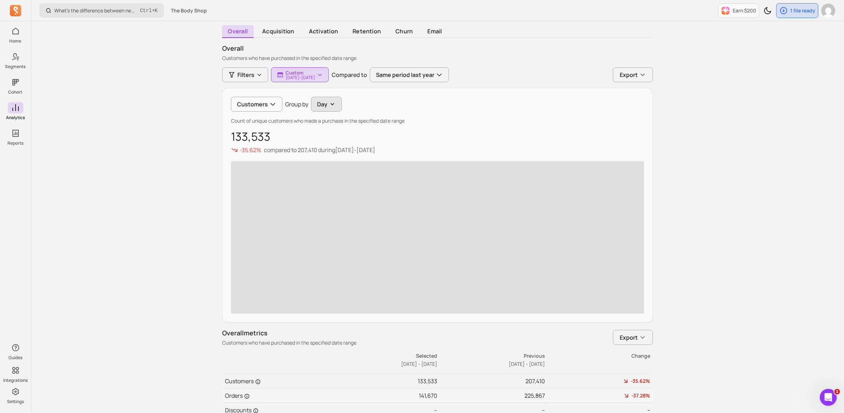 The height and width of the screenshot is (413, 844). I want to click on p: What’s the difference between new signups and new customers?, so click(96, 11).